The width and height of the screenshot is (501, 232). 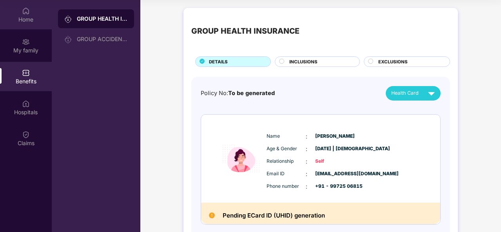 I want to click on span: Health Card, so click(x=405, y=93).